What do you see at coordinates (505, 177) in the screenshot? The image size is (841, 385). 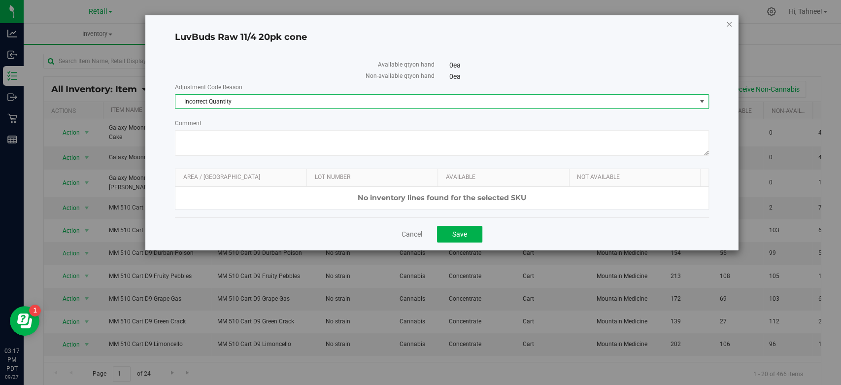 I see `a: Available` at bounding box center [505, 177].